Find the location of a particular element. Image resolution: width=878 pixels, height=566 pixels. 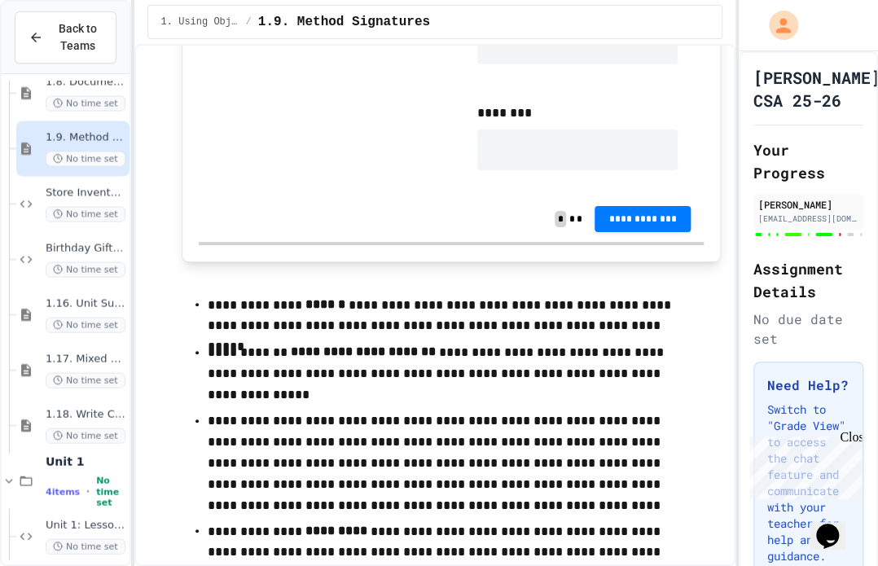

span: 1.16. Unit Summary 1a (1.1-1.6) is located at coordinates (85, 303).